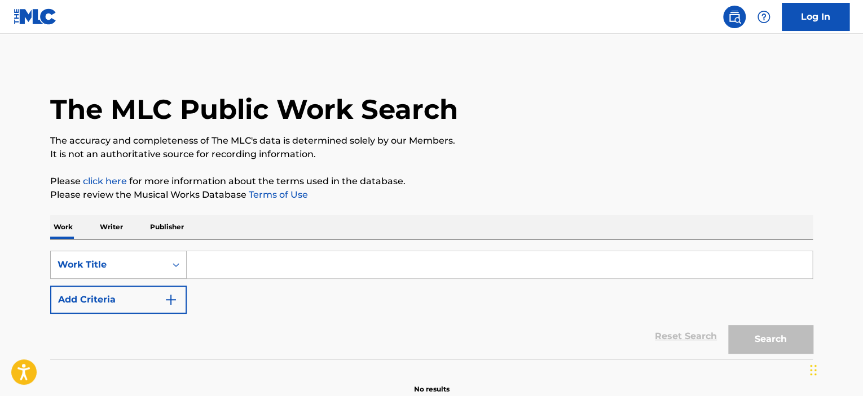 Image resolution: width=863 pixels, height=396 pixels. What do you see at coordinates (431, 305) in the screenshot?
I see `form: Search Form` at bounding box center [431, 305].